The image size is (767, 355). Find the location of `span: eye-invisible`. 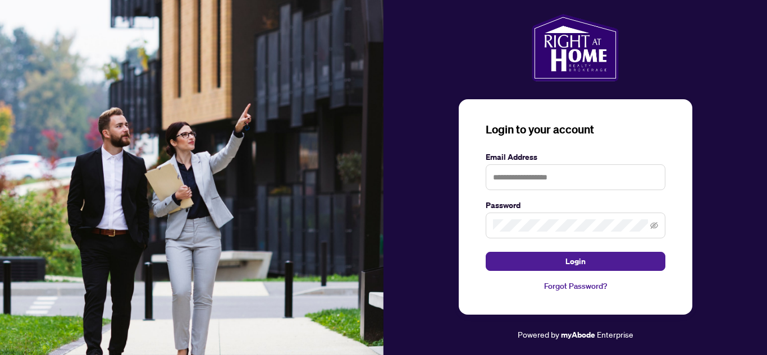

span: eye-invisible is located at coordinates (654, 226).